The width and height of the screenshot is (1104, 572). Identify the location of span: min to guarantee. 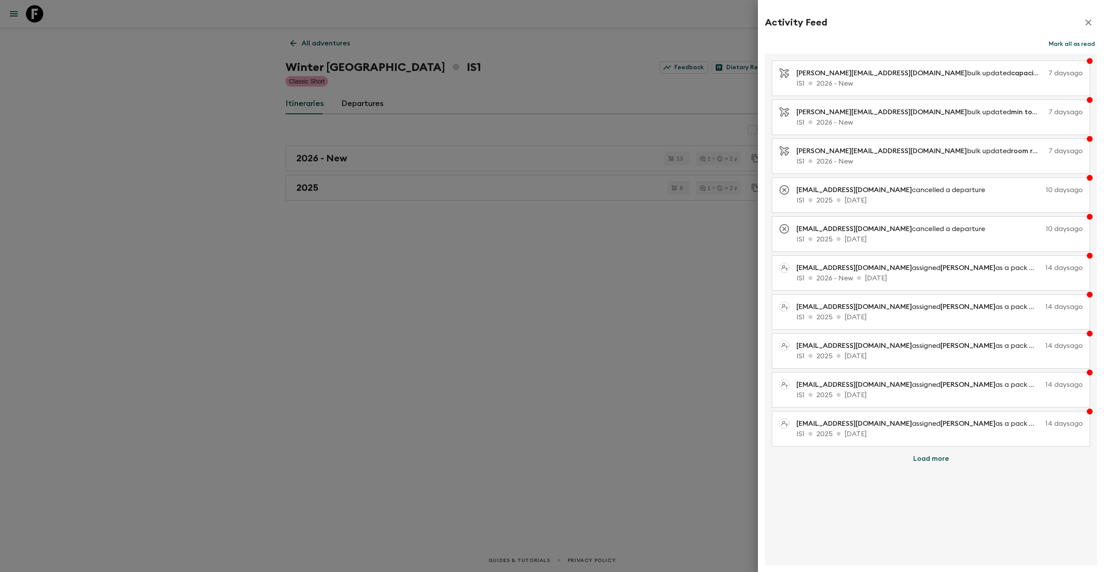
(1040, 112).